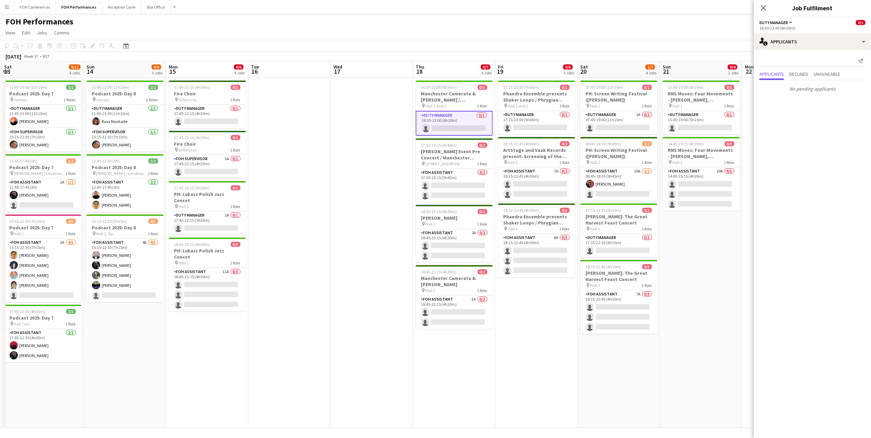 This screenshot has width=871, height=438. What do you see at coordinates (827, 74) in the screenshot?
I see `span: Unavailable` at bounding box center [827, 74].